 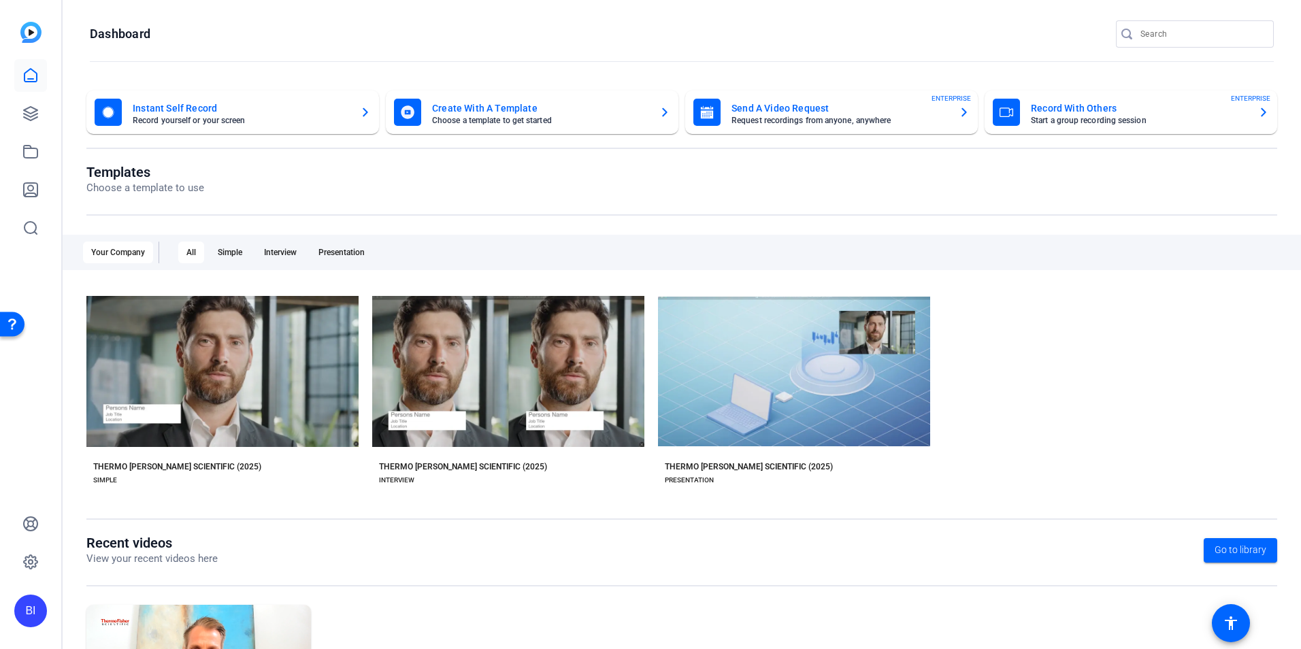 I want to click on div: PRESENTATION, so click(x=689, y=480).